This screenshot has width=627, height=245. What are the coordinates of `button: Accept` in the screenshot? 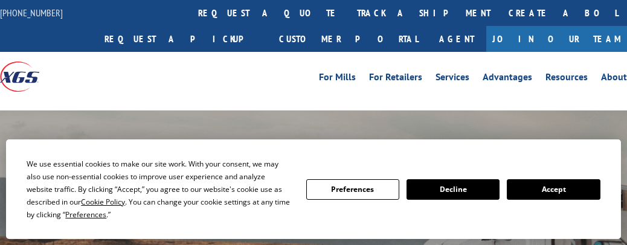 It's located at (553, 190).